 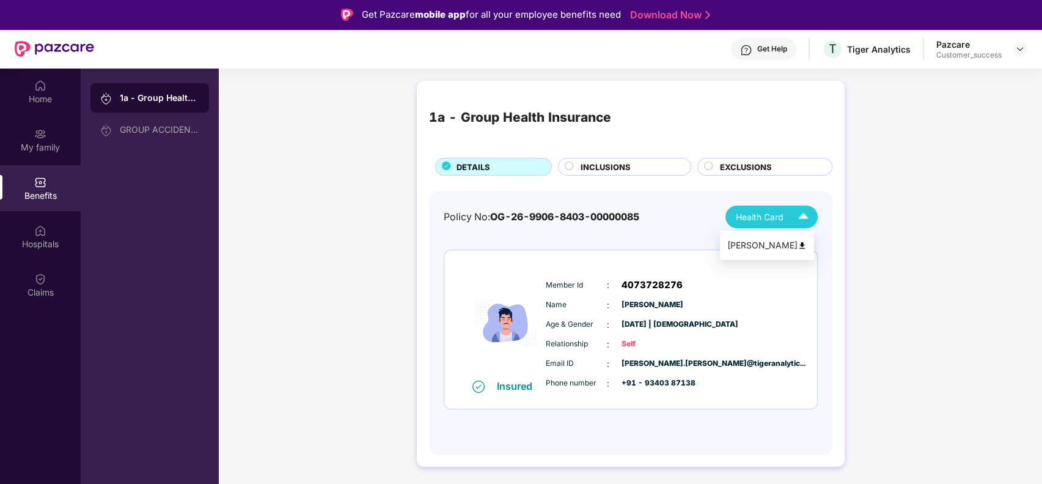 I want to click on span: Phone number, so click(x=576, y=383).